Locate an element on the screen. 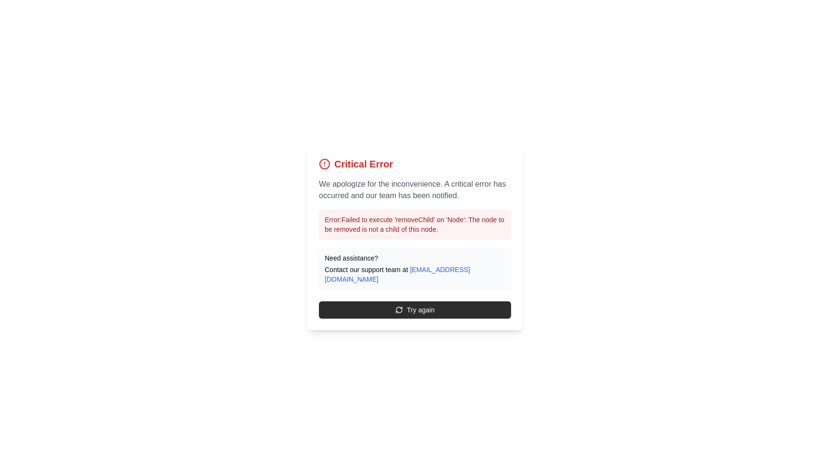  h1: Critical Error is located at coordinates (364, 164).